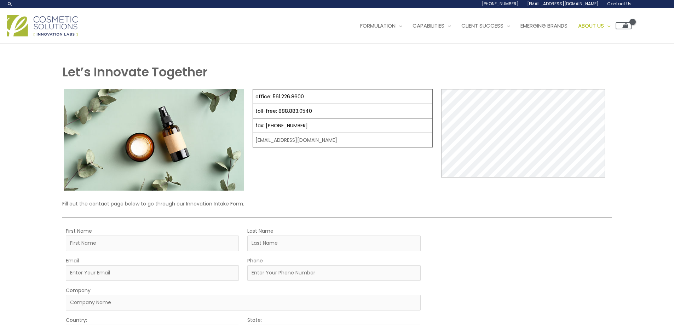 This screenshot has width=674, height=325. I want to click on span: About Us, so click(591, 25).